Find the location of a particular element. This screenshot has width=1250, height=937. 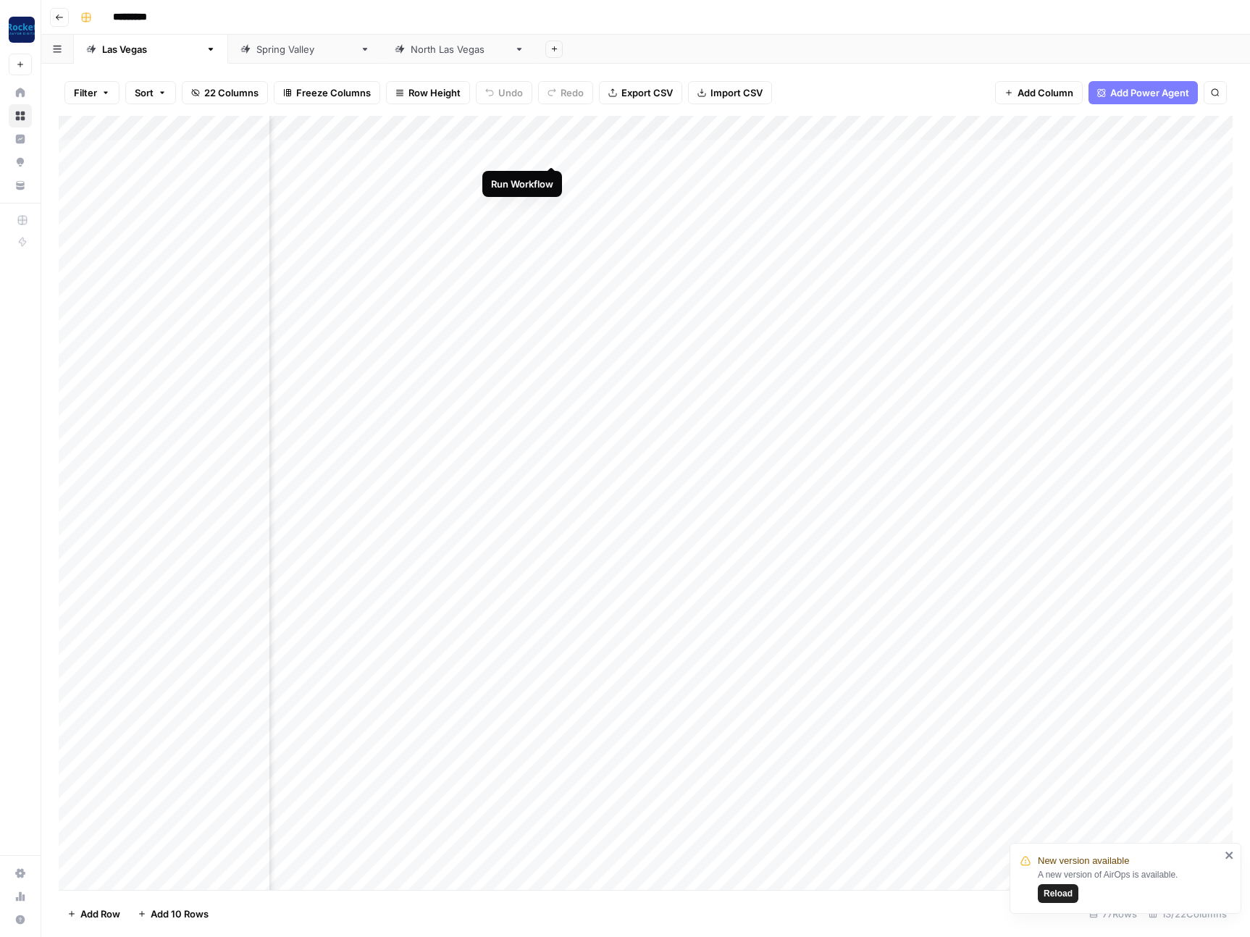

span: Sort is located at coordinates (144, 93).